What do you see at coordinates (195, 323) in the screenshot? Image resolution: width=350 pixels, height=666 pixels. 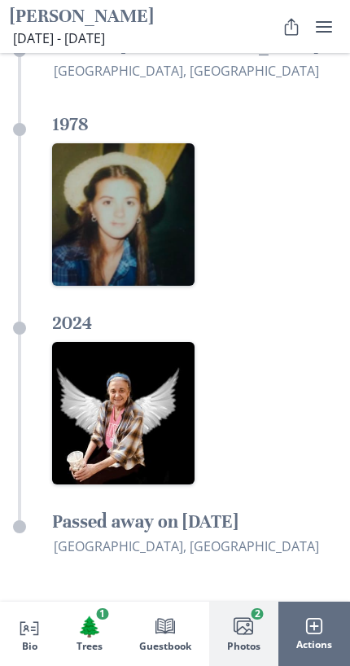 I see `h3: 2024` at bounding box center [195, 323].